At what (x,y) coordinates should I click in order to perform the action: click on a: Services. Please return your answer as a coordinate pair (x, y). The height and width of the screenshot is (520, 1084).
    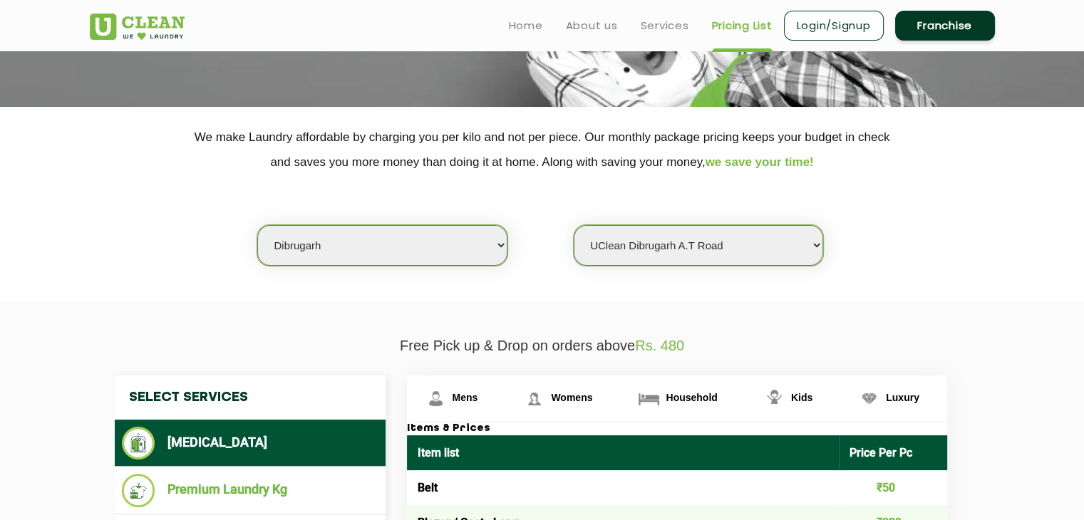
    Looking at the image, I should click on (665, 26).